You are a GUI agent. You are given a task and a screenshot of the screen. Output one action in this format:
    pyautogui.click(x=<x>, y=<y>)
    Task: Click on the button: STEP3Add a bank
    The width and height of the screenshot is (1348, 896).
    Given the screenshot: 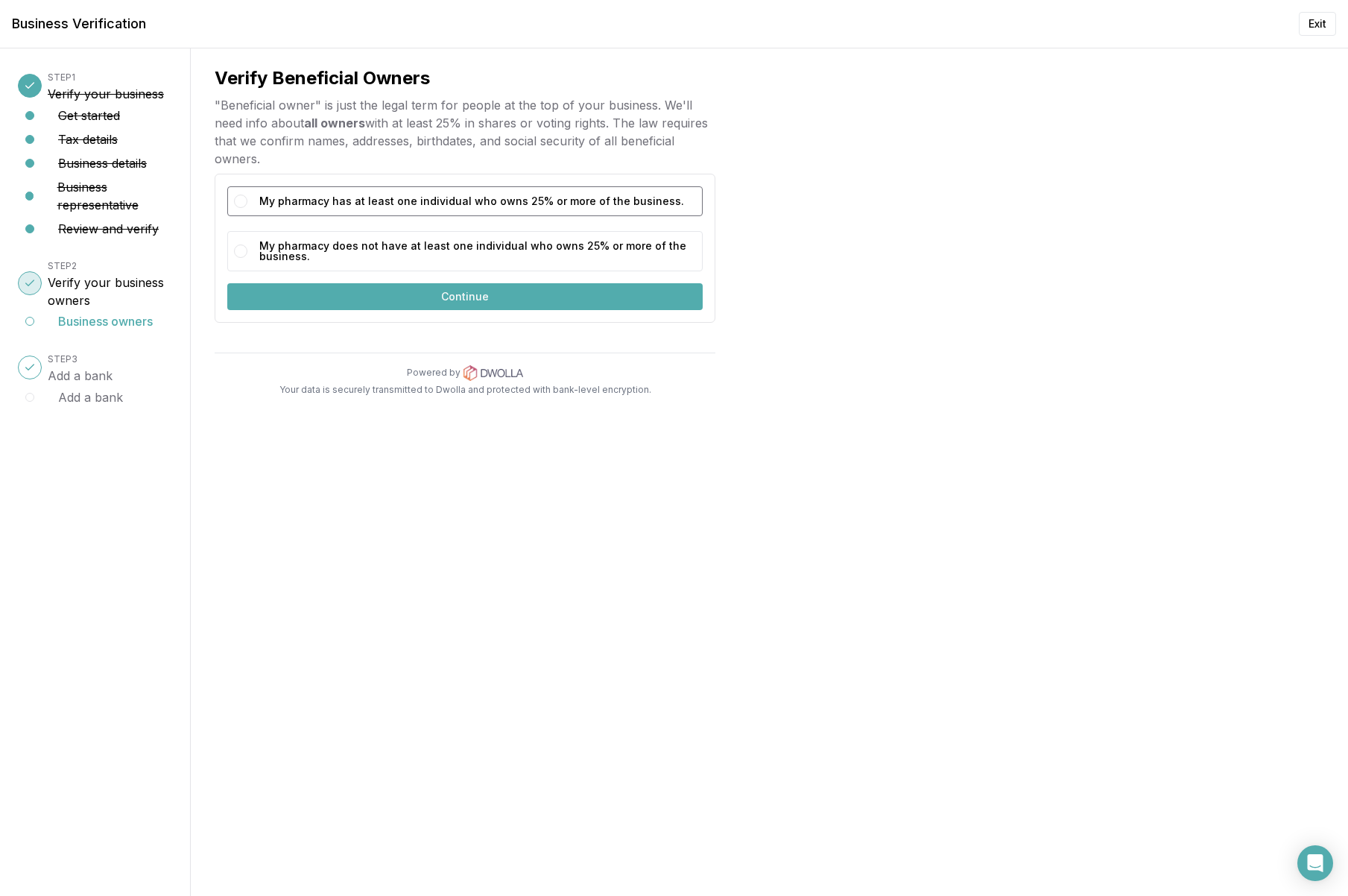 What is the action you would take?
    pyautogui.click(x=80, y=367)
    